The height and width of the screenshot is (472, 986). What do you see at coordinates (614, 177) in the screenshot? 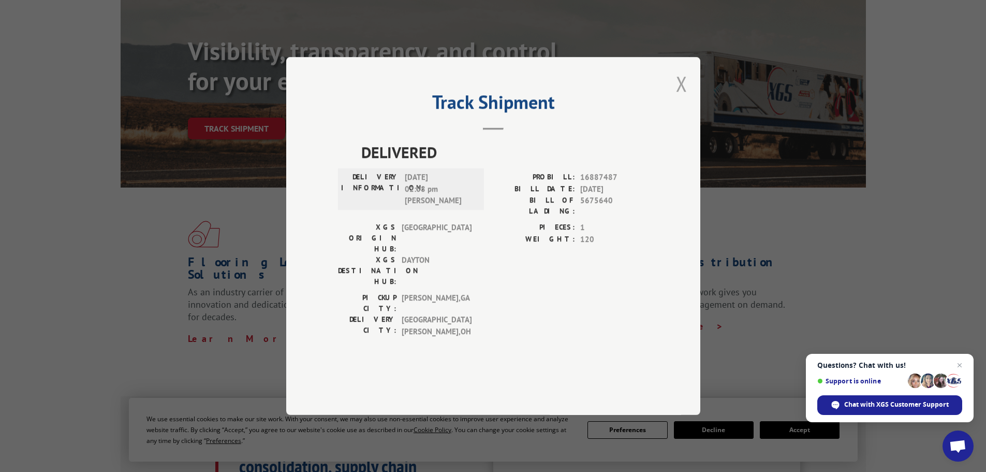
I see `span: 16887487` at bounding box center [614, 177].